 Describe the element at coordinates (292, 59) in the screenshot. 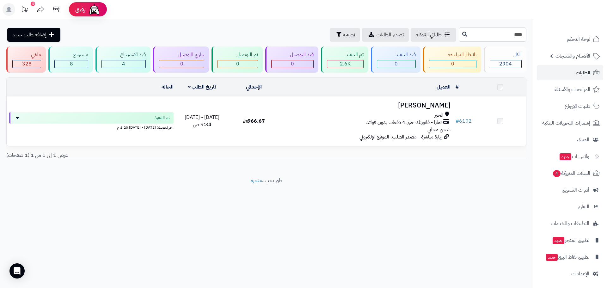

I see `a: قيد التوصيل 0` at that location.